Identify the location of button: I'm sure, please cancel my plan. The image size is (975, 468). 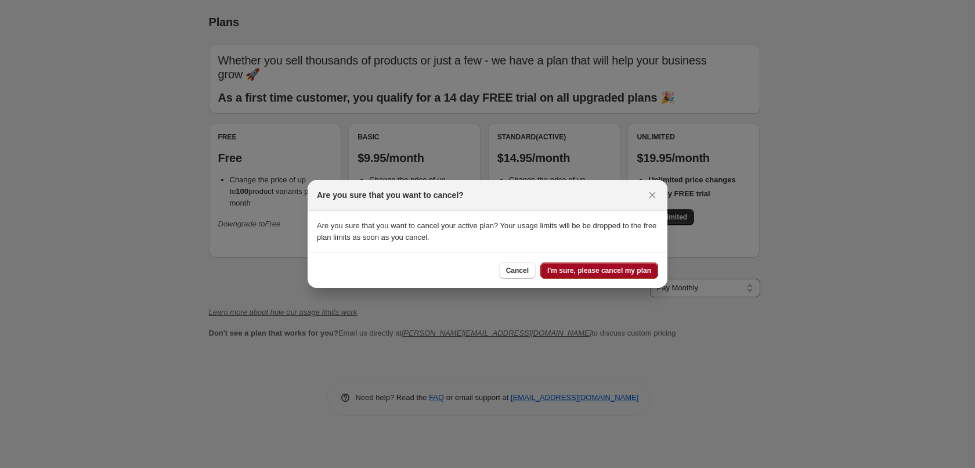
(599, 271).